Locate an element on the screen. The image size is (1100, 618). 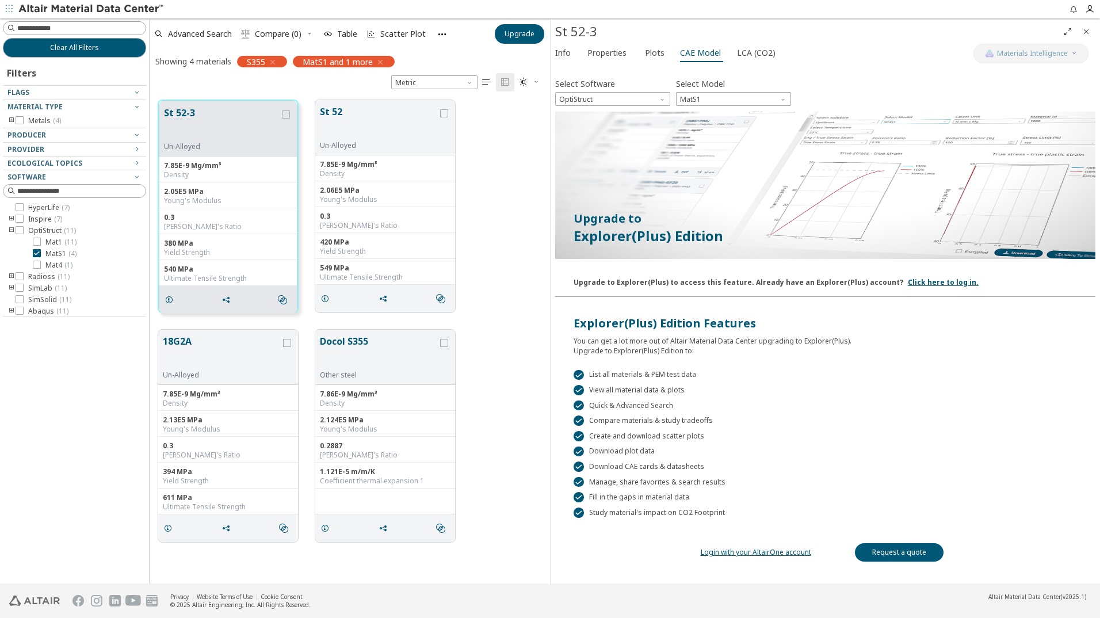
div: Yield Strength is located at coordinates (385, 251).